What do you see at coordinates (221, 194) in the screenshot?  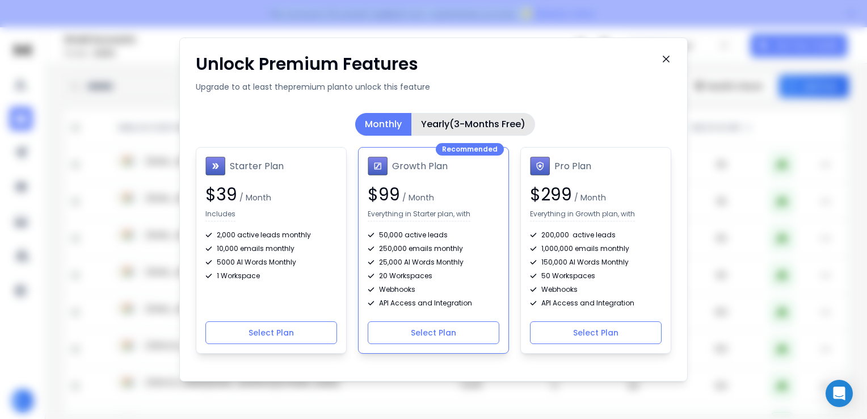 I see `span: $ 39` at bounding box center [221, 194].